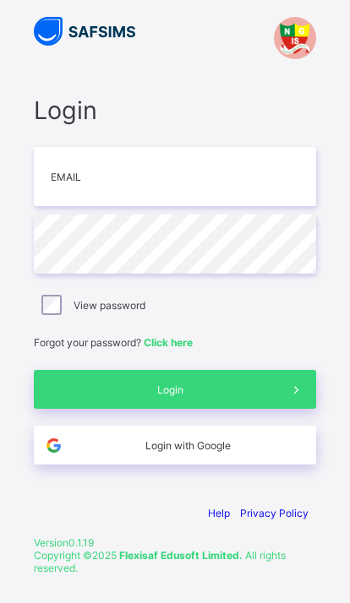 This screenshot has height=603, width=350. Describe the element at coordinates (188, 445) in the screenshot. I see `span: Login with Google` at that location.